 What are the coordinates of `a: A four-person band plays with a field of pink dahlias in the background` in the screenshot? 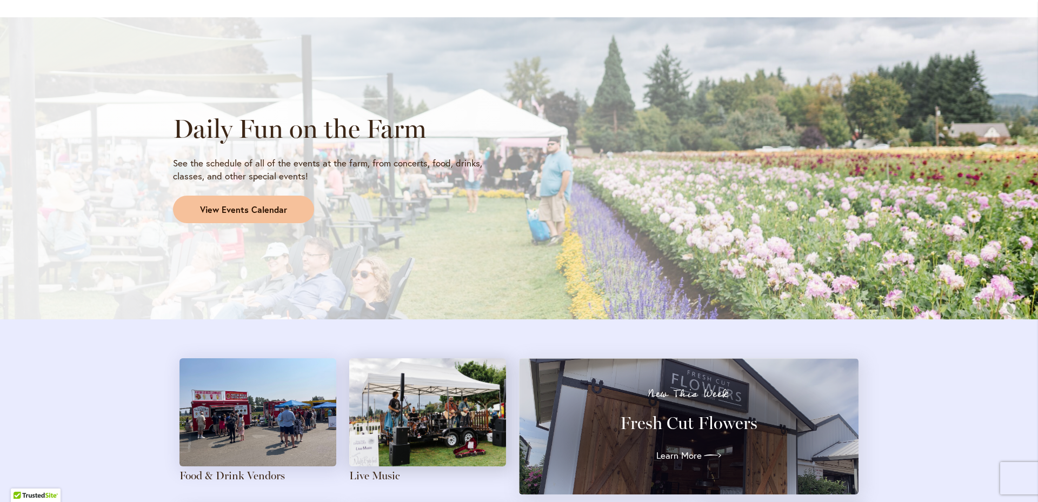 It's located at (428, 413).